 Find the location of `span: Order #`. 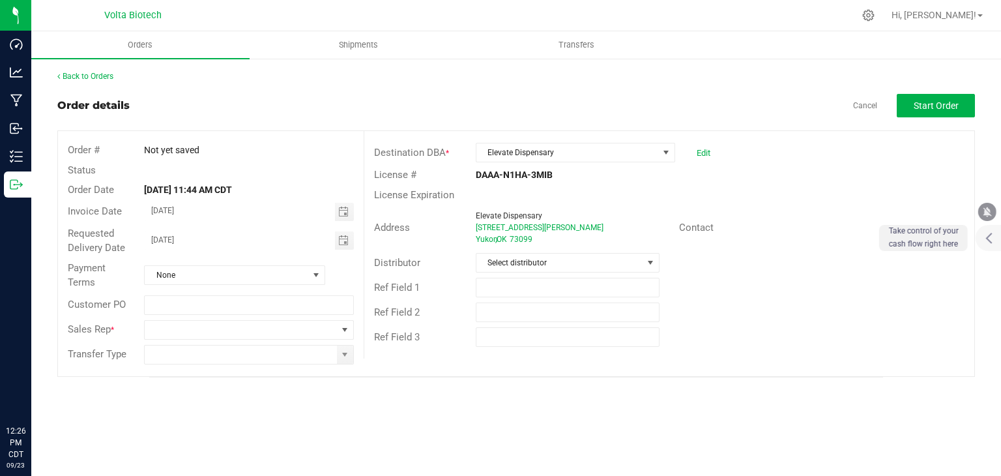

span: Order # is located at coordinates (83, 150).